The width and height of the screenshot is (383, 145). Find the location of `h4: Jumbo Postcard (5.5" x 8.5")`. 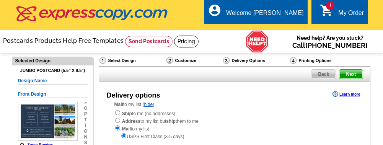

h4: Jumbo Postcard (5.5" x 8.5") is located at coordinates (53, 70).